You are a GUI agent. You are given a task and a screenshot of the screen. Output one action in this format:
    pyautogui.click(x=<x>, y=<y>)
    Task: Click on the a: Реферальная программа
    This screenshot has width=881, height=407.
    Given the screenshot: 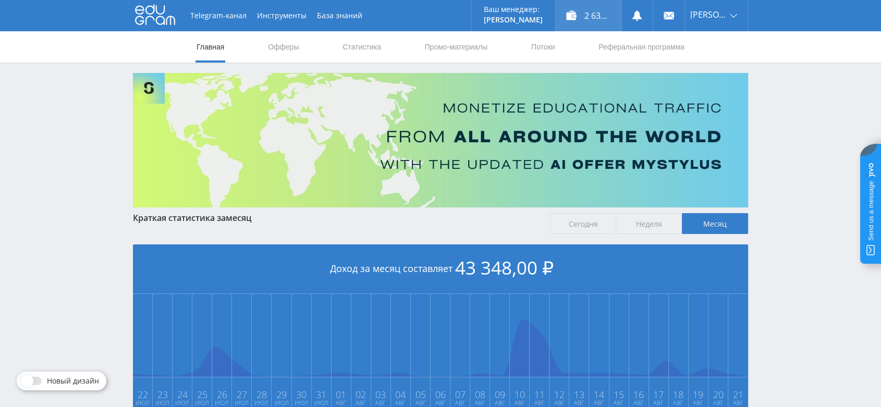 What is the action you would take?
    pyautogui.click(x=641, y=47)
    